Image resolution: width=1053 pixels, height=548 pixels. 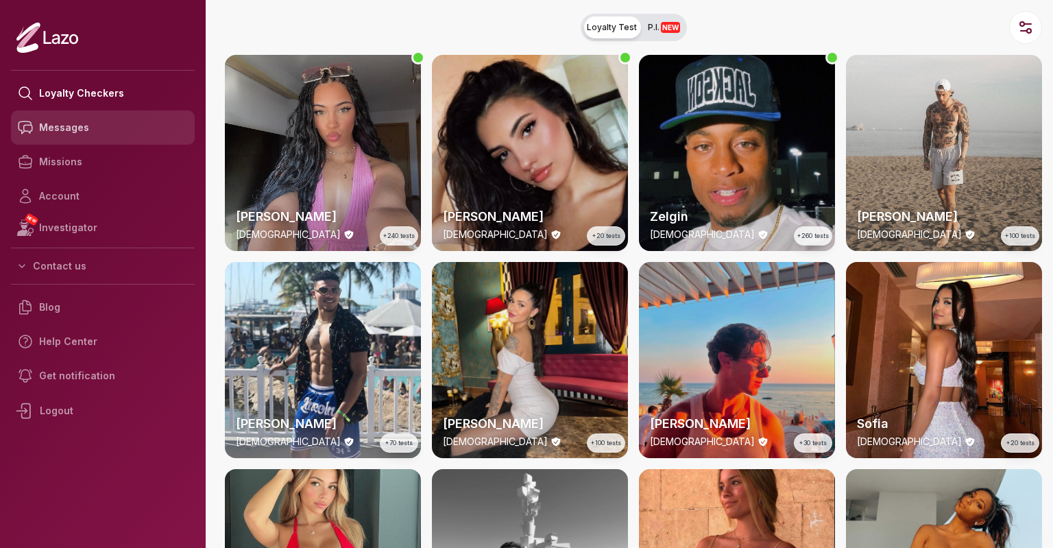 What do you see at coordinates (399, 236) in the screenshot?
I see `span: +240 tests` at bounding box center [399, 236].